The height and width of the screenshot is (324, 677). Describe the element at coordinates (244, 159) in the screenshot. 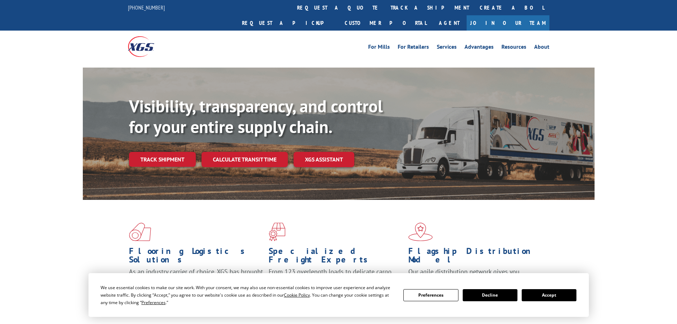

I see `a: Calculate transit time` at that location.